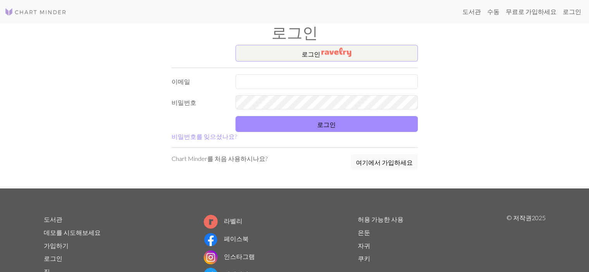 The height and width of the screenshot is (272, 589). What do you see at coordinates (364, 258) in the screenshot?
I see `font: 쿠키` at bounding box center [364, 258].